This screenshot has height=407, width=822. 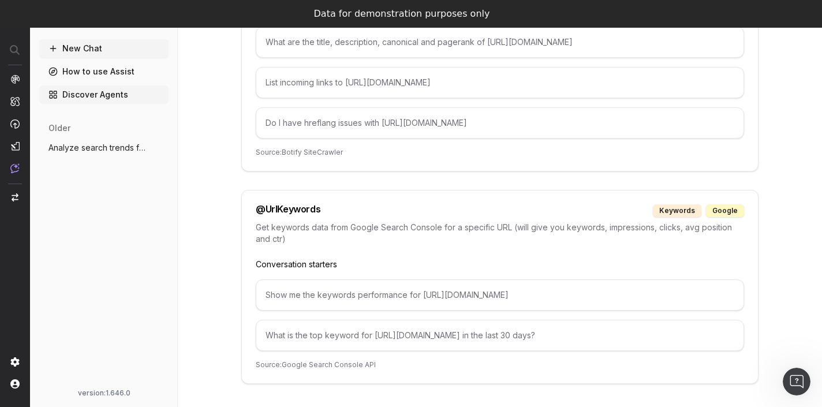 What do you see at coordinates (15, 101) in the screenshot?
I see `img: Intelligence` at bounding box center [15, 101].